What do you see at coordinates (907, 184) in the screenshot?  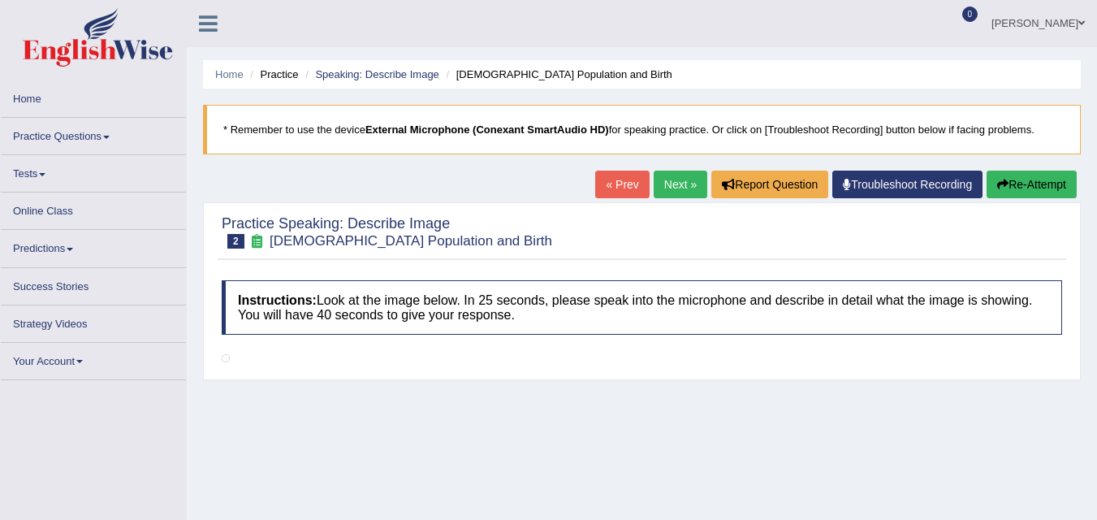 I see `a: Troubleshoot Recording` at bounding box center [907, 184].